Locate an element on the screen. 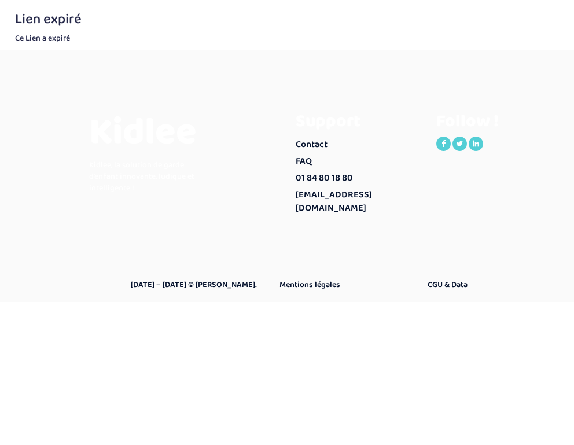  p: Mentions légales is located at coordinates (345, 285).